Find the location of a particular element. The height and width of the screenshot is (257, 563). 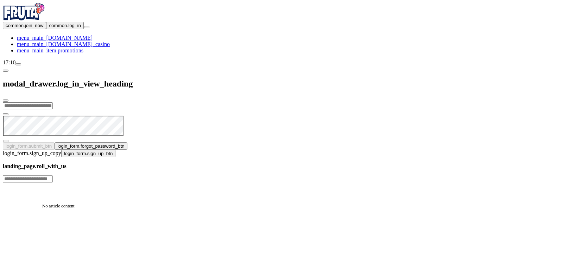

nav: Main menu is located at coordinates (282, 44).